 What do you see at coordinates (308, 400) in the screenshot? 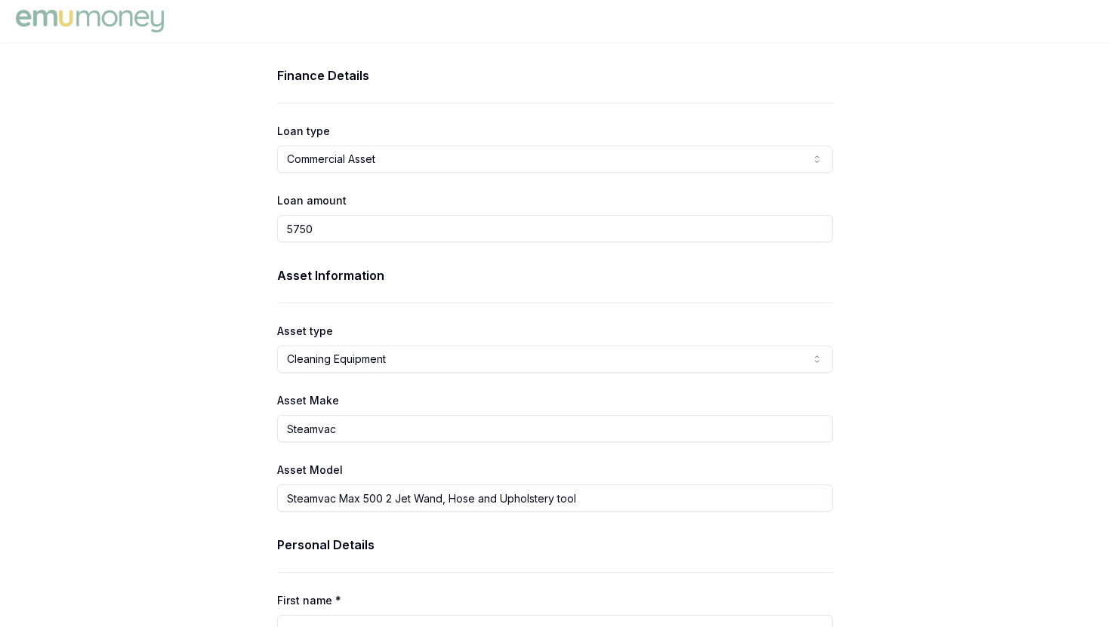
I see `label: Asset Make` at bounding box center [308, 400].